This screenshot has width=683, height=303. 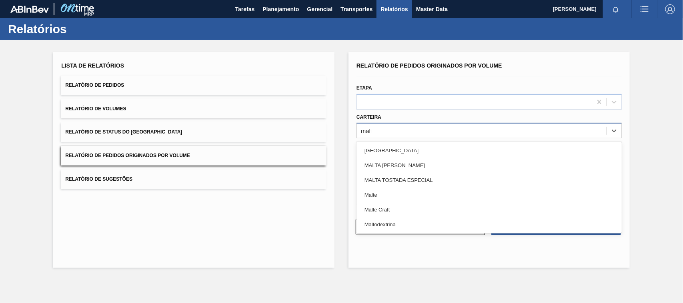 What do you see at coordinates (92, 66) in the screenshot?
I see `span: Lista de Relatórios` at bounding box center [92, 66].